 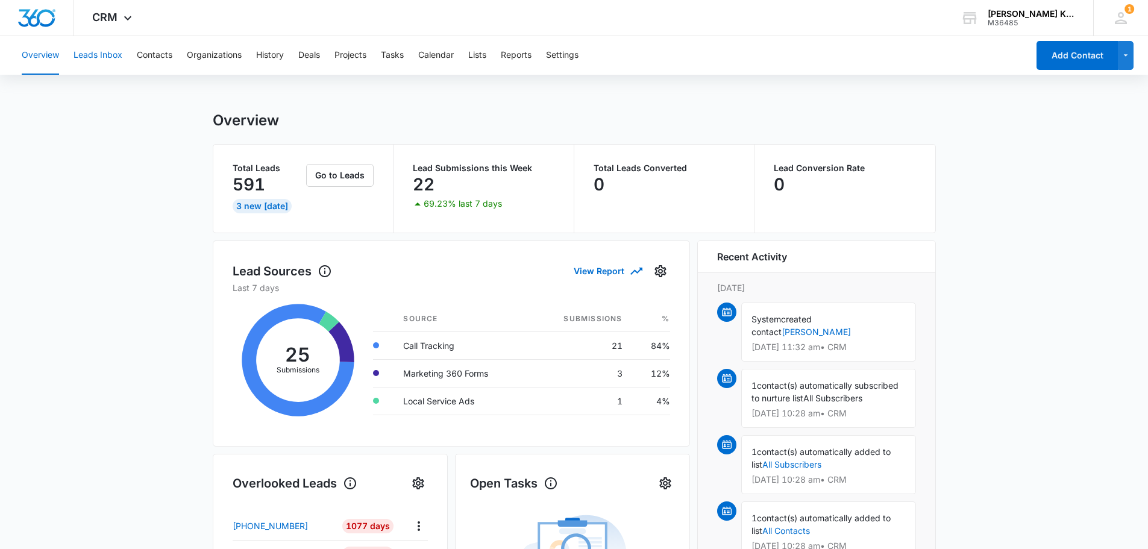 What do you see at coordinates (418, 525) in the screenshot?
I see `button: Actions` at bounding box center [418, 525].